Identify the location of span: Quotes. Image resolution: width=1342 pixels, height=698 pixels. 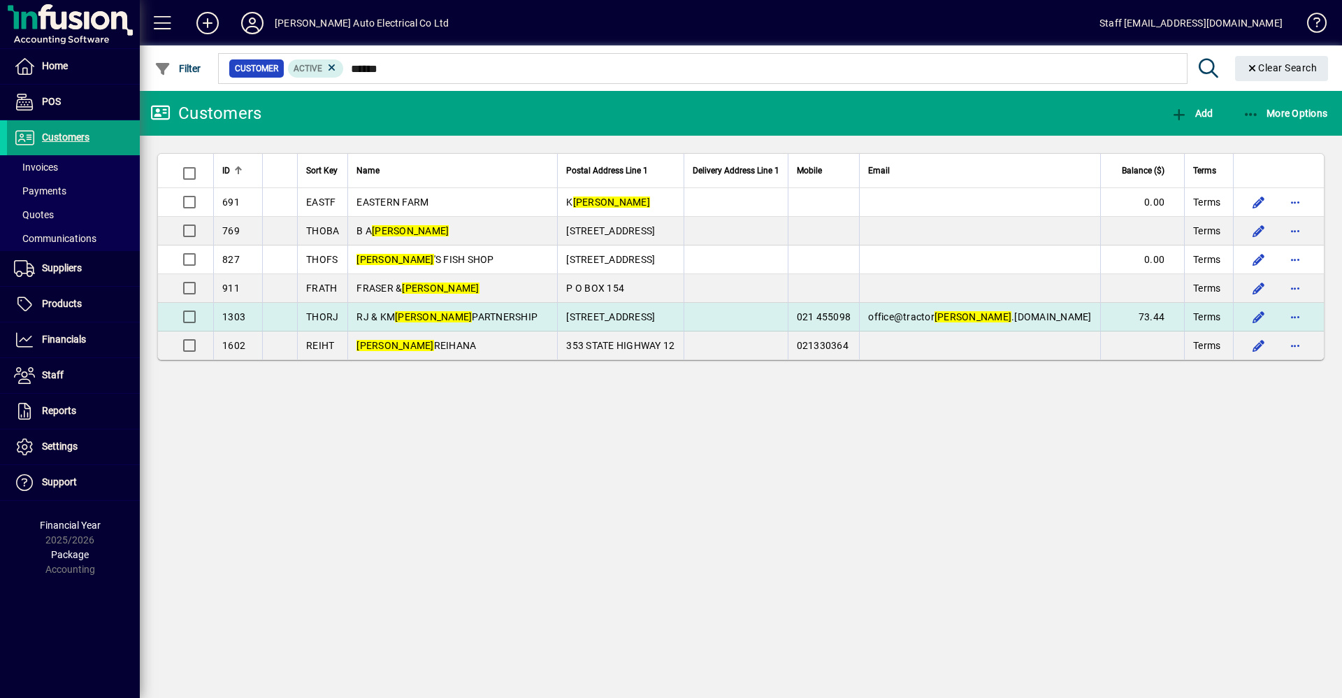
(34, 215).